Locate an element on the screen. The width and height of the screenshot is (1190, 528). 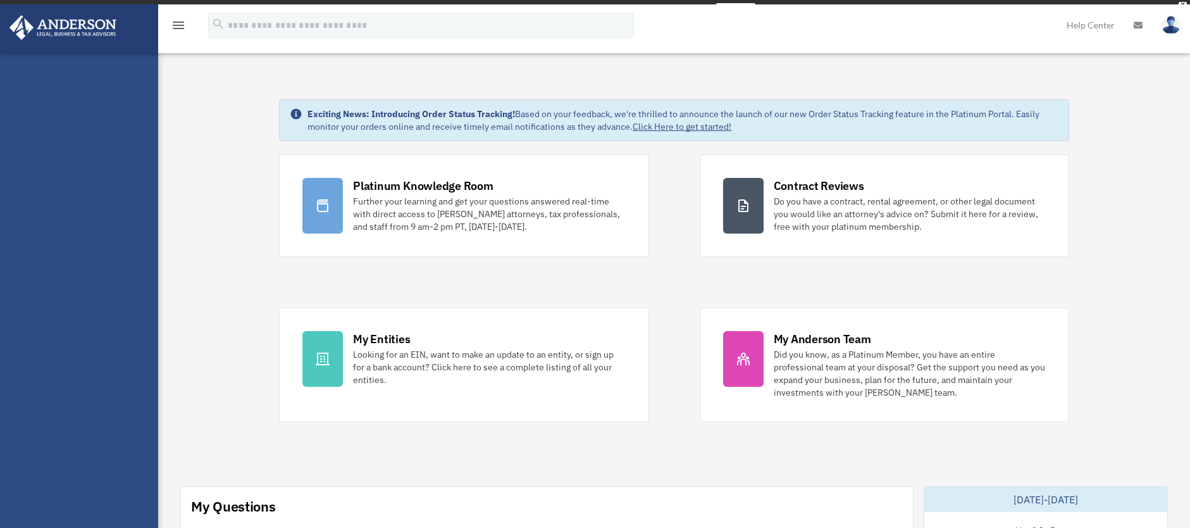
img: Anderson Advisors Platinum Portal is located at coordinates (63, 27).